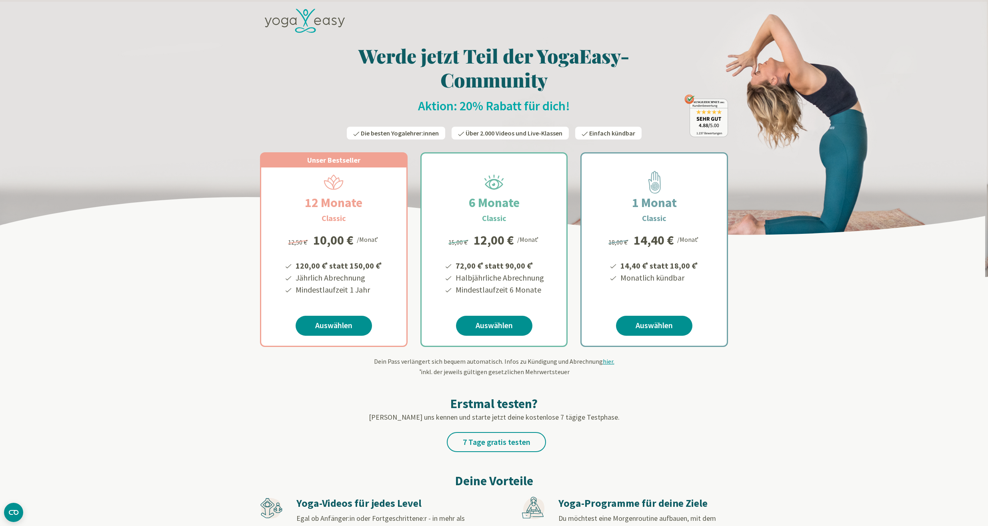 The height and width of the screenshot is (526, 988). Describe the element at coordinates (381, 504) in the screenshot. I see `h3: Yoga-Videos für jedes Level` at that location.